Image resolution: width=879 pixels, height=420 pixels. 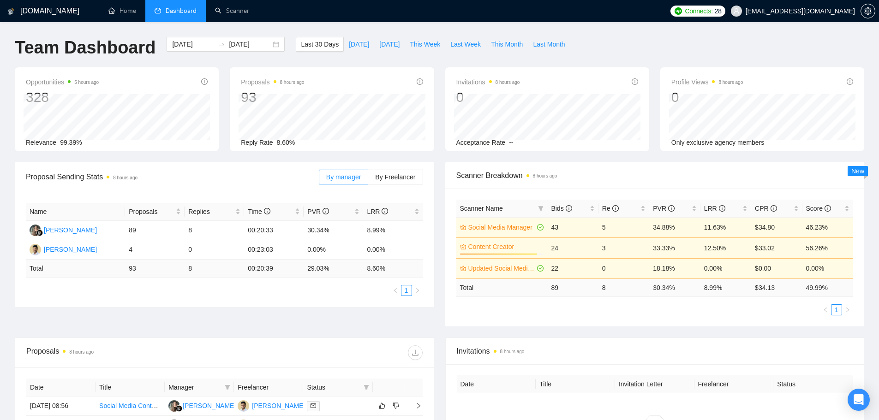 I want to click on button: setting, so click(x=868, y=11).